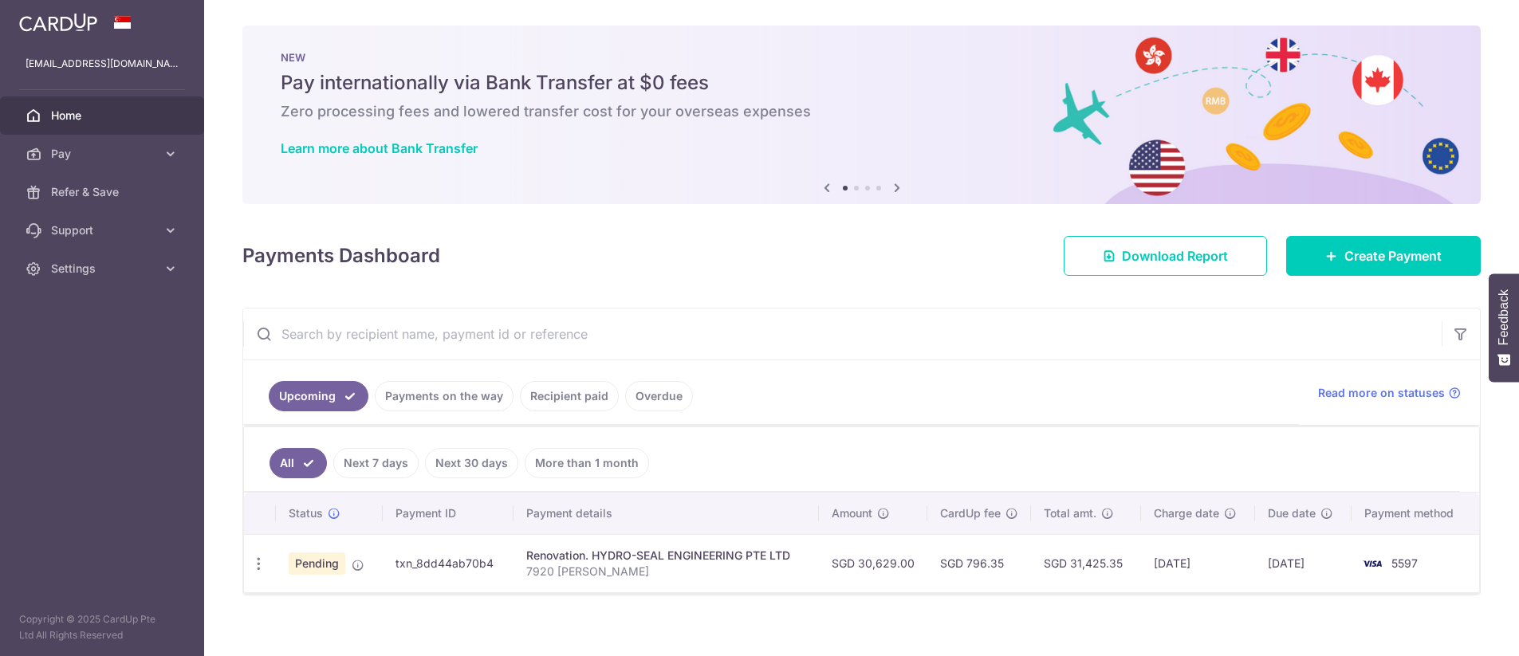 The image size is (1519, 656). What do you see at coordinates (1393, 256) in the screenshot?
I see `span: Create Payment` at bounding box center [1393, 256].